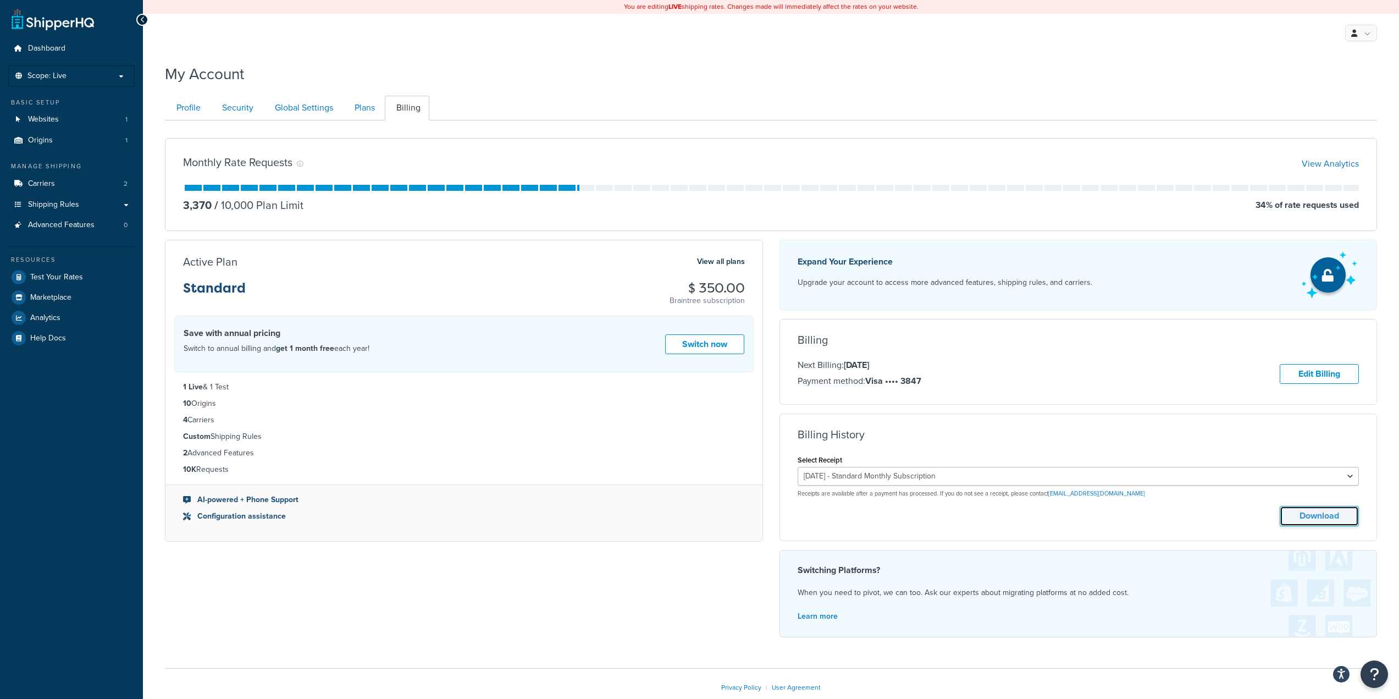  What do you see at coordinates (1331, 163) in the screenshot?
I see `a: View Analytics` at bounding box center [1331, 163].